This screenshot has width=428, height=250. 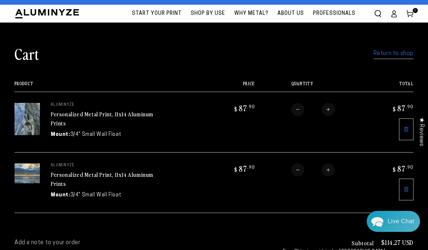 I want to click on a: About Us, so click(x=291, y=13).